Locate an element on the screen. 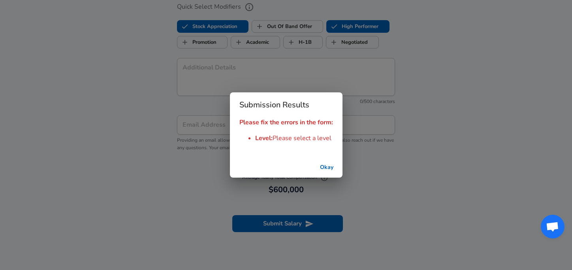  div: Open chat is located at coordinates (553, 227).